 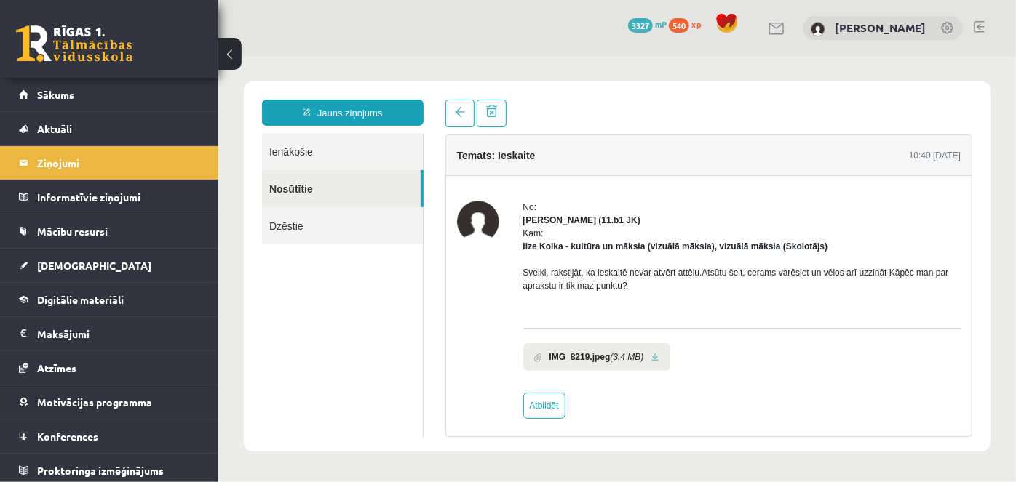 What do you see at coordinates (679, 25) in the screenshot?
I see `span: 540` at bounding box center [679, 25].